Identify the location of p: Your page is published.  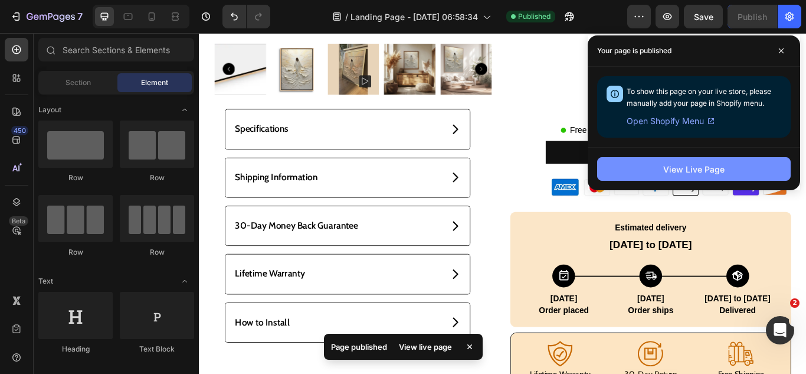
(634, 51).